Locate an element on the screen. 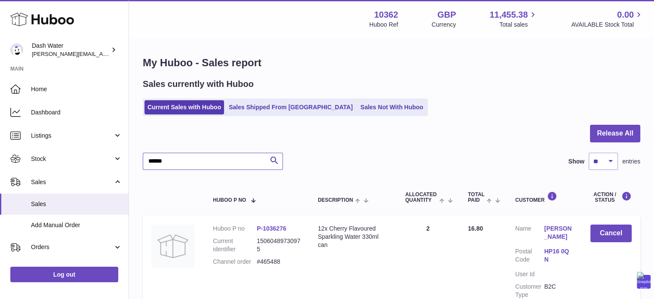 Image resolution: width=654 pixels, height=299 pixels. dd: B2C is located at coordinates (558, 291).